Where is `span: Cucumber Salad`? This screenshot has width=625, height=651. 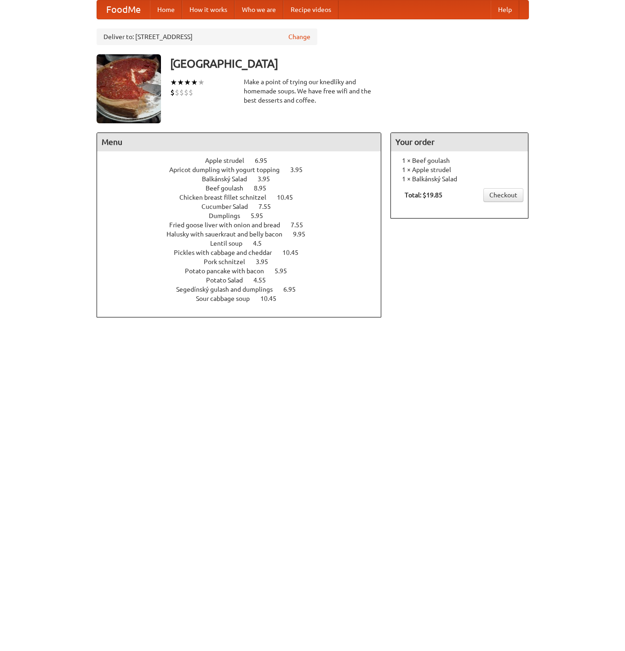
span: Cucumber Salad is located at coordinates (229, 207).